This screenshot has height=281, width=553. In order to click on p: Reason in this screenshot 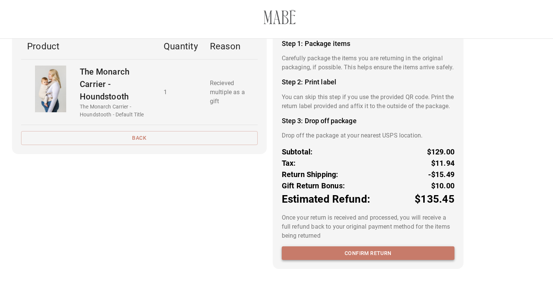, I will do `click(231, 46)`.